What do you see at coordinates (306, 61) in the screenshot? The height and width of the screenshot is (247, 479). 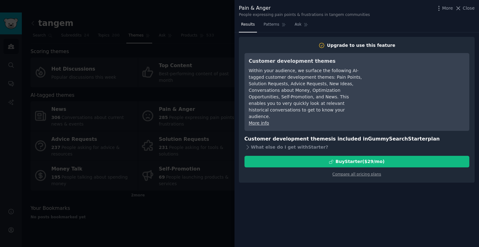 I see `h3: Customer development themes` at bounding box center [306, 61].